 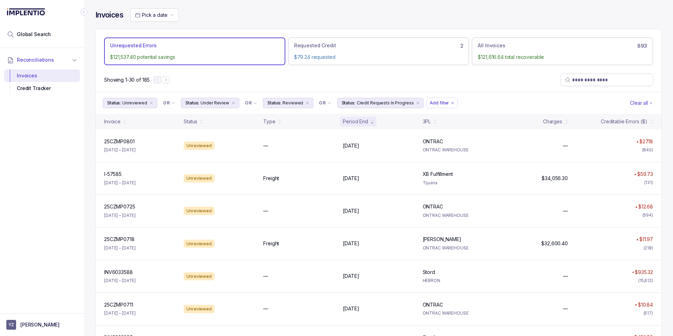 What do you see at coordinates (11, 325) in the screenshot?
I see `span: User initials` at bounding box center [11, 325].